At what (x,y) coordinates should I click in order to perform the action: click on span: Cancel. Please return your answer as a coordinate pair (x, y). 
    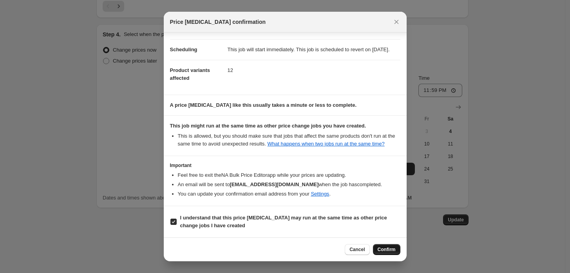
    Looking at the image, I should click on (357, 250).